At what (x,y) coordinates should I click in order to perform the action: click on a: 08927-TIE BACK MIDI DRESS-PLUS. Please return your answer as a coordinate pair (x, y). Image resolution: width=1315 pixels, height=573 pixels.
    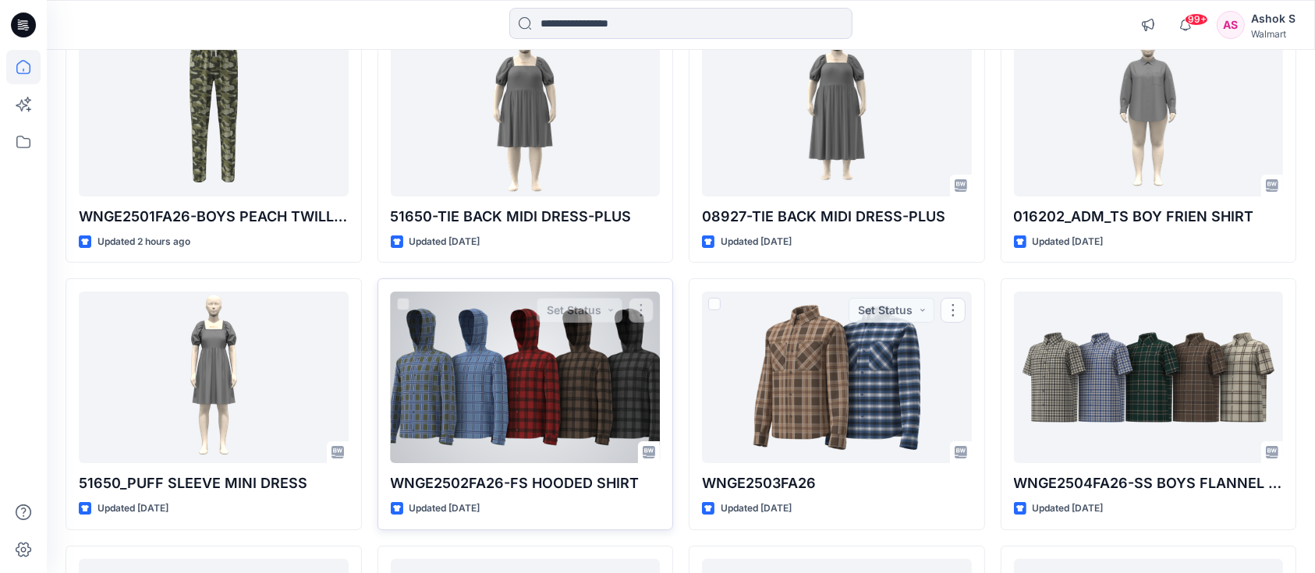
    Looking at the image, I should click on (837, 111).